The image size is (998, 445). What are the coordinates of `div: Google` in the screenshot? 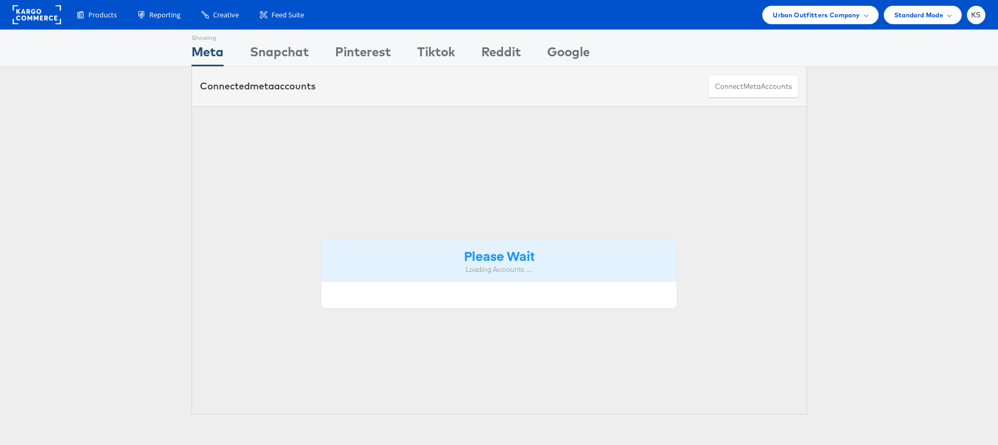 It's located at (568, 54).